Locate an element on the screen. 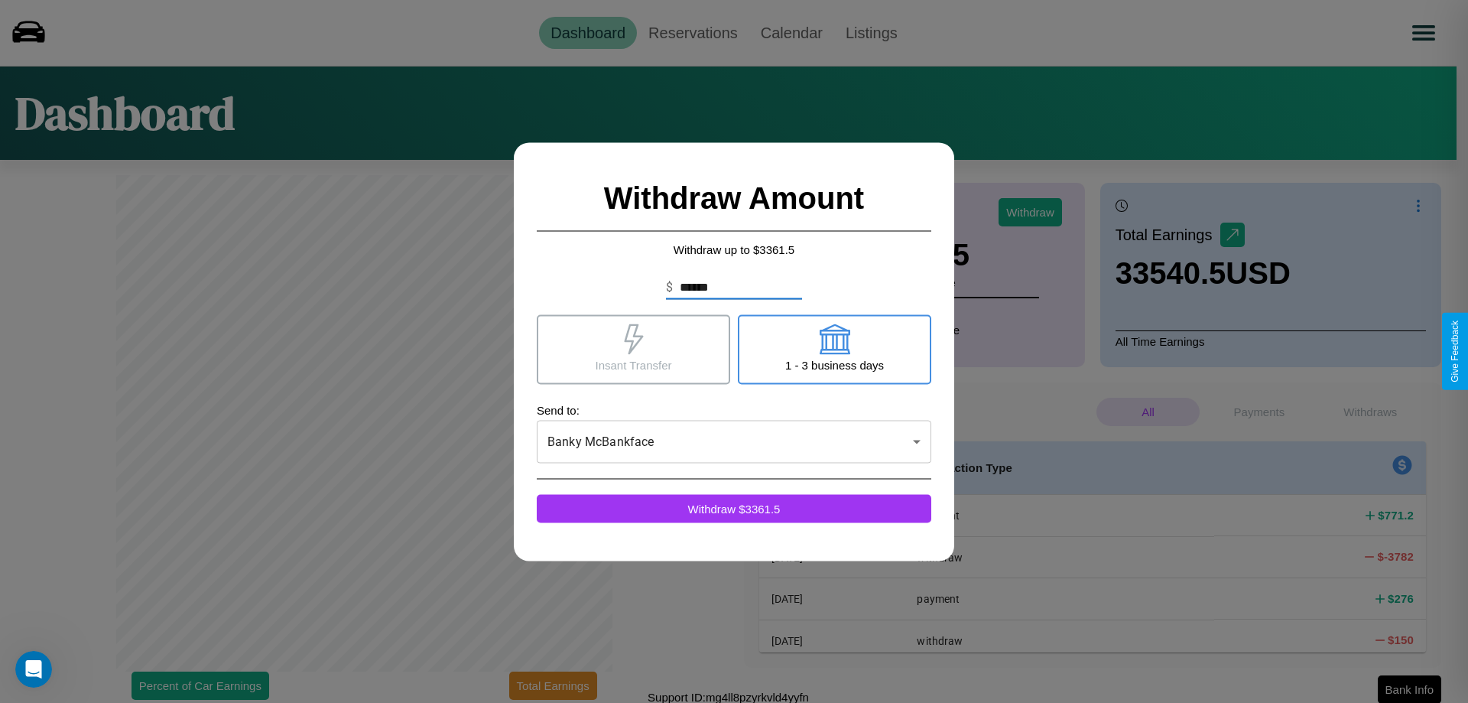  h2: Withdraw Amount is located at coordinates (734, 198).